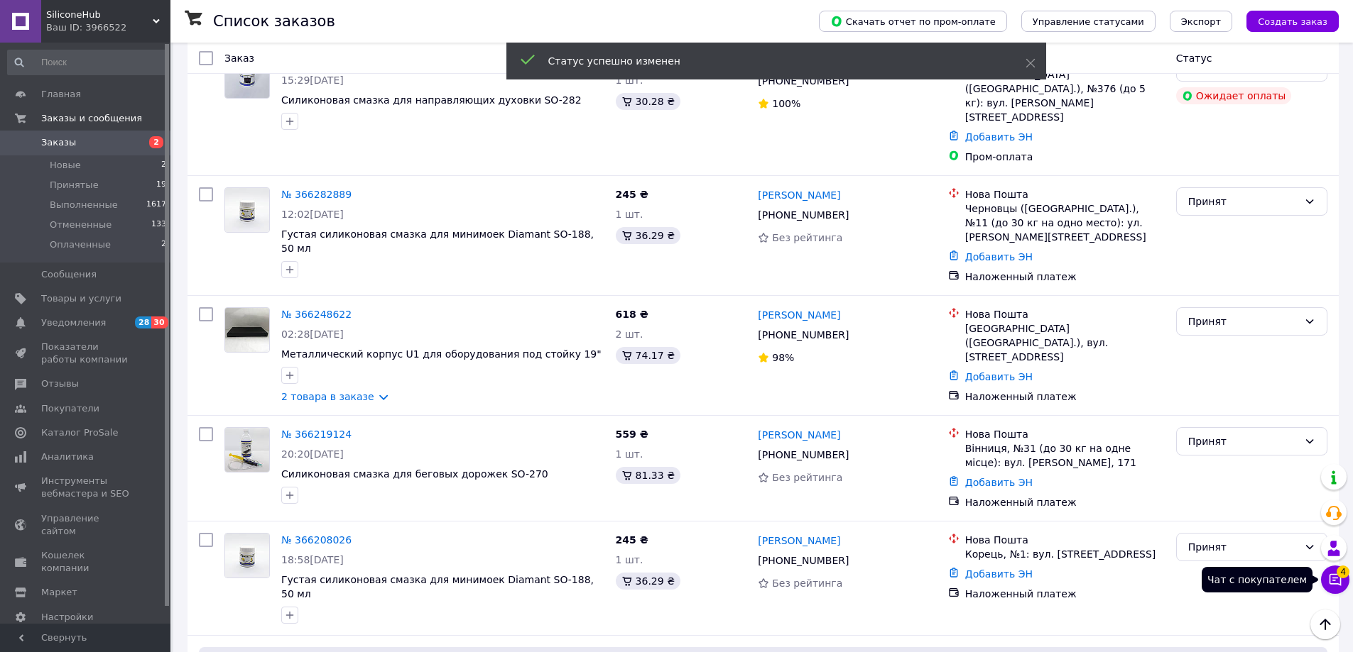 This screenshot has width=1353, height=652. I want to click on span: Оплаченные, so click(80, 245).